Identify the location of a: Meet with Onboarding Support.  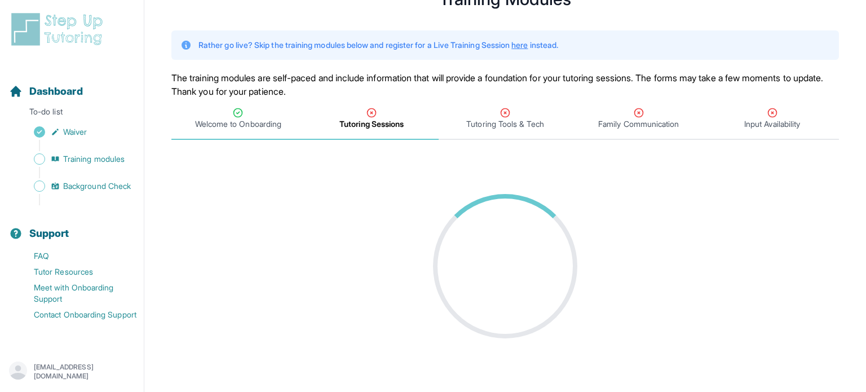
(76, 293).